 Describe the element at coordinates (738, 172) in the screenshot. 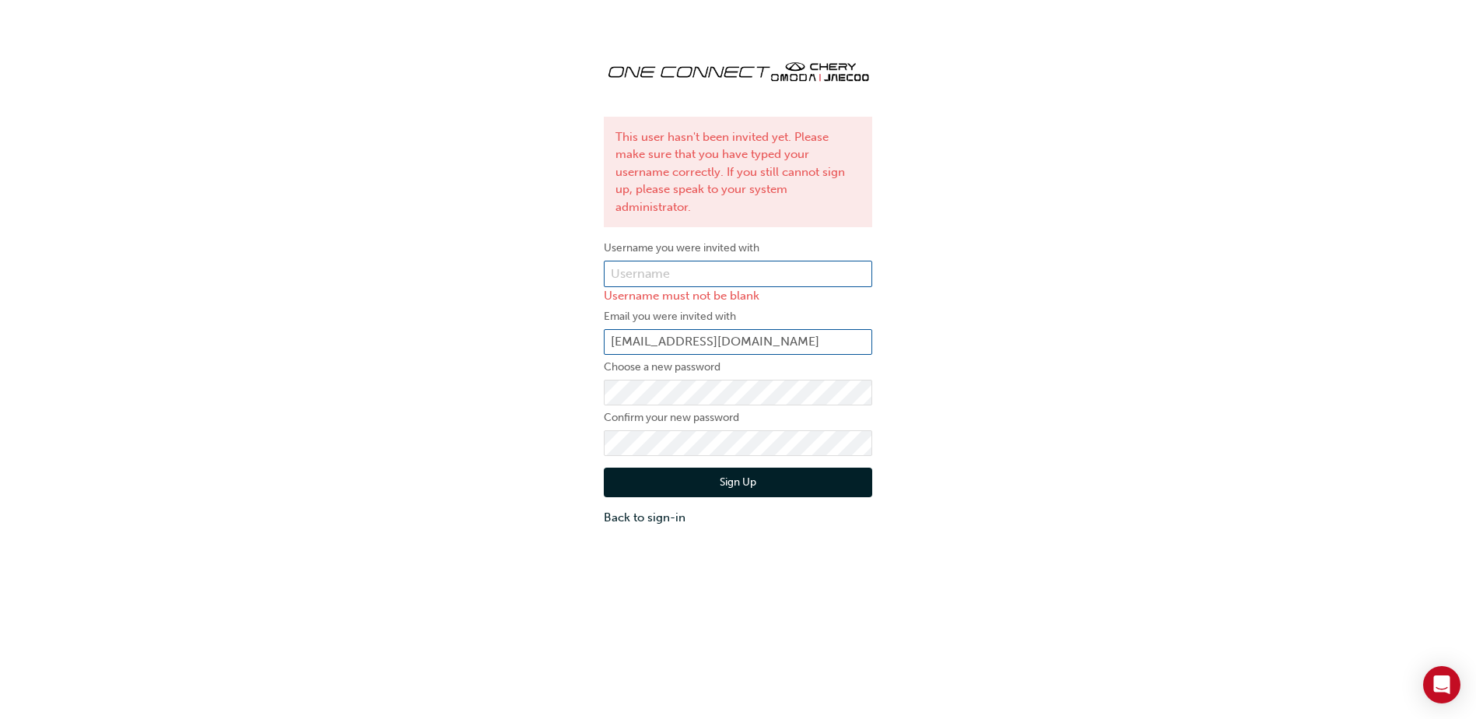

I see `div: This user hasn't been invited yet. Please make sure that you have typed your username correctly. ...` at that location.